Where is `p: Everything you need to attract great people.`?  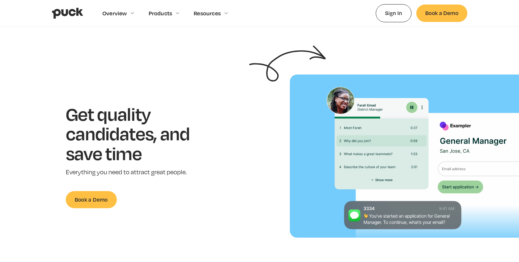
p: Everything you need to attract great people. is located at coordinates (137, 172).